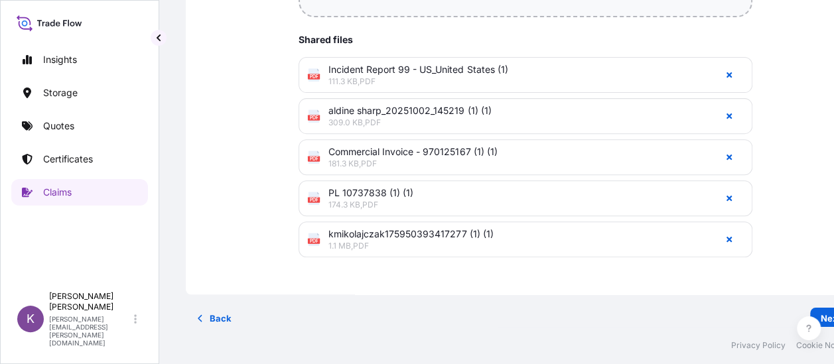 The height and width of the screenshot is (364, 834). I want to click on p: Quotes, so click(58, 126).